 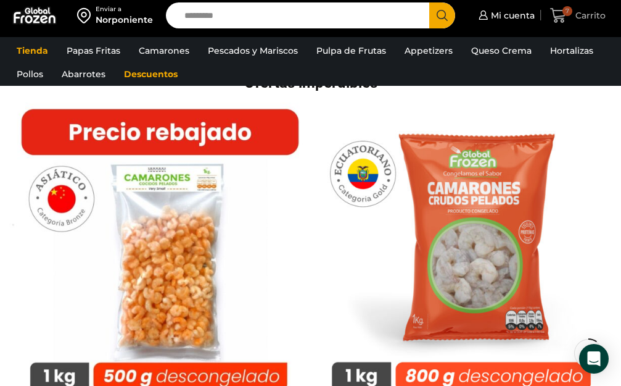 What do you see at coordinates (124, 9) in the screenshot?
I see `div: Enviar a` at bounding box center [124, 9].